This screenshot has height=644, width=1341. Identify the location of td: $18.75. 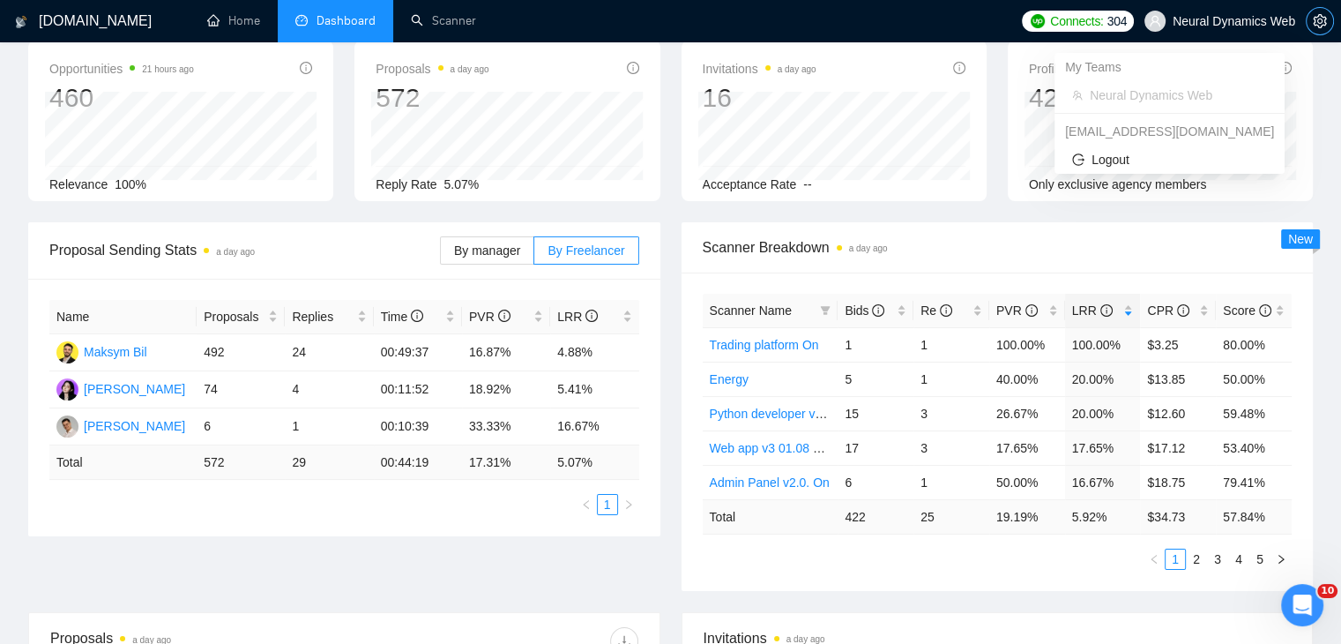
(1178, 481).